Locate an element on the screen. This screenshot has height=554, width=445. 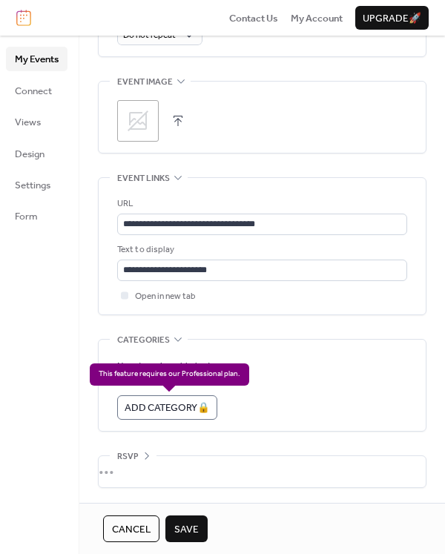
a: Settings is located at coordinates (36, 185).